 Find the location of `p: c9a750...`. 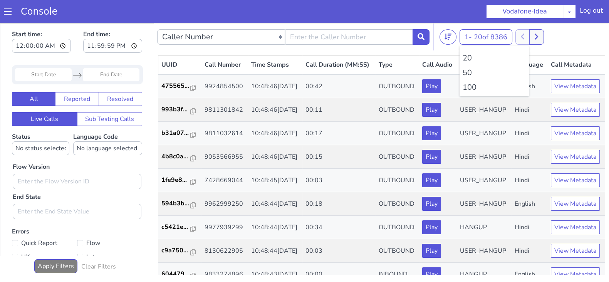

p: c9a750... is located at coordinates (176, 227).